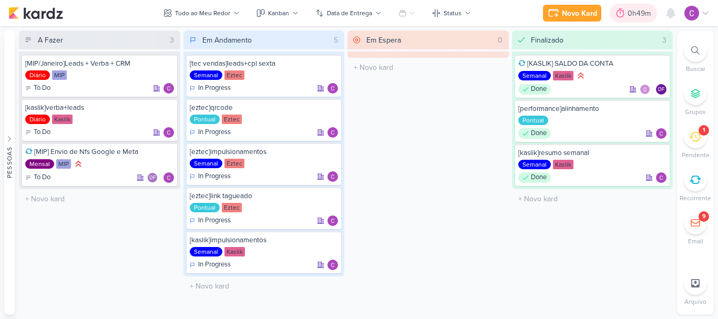 The image size is (718, 319). Describe the element at coordinates (264, 196) in the screenshot. I see `div: [eztec]link tagueado` at that location.